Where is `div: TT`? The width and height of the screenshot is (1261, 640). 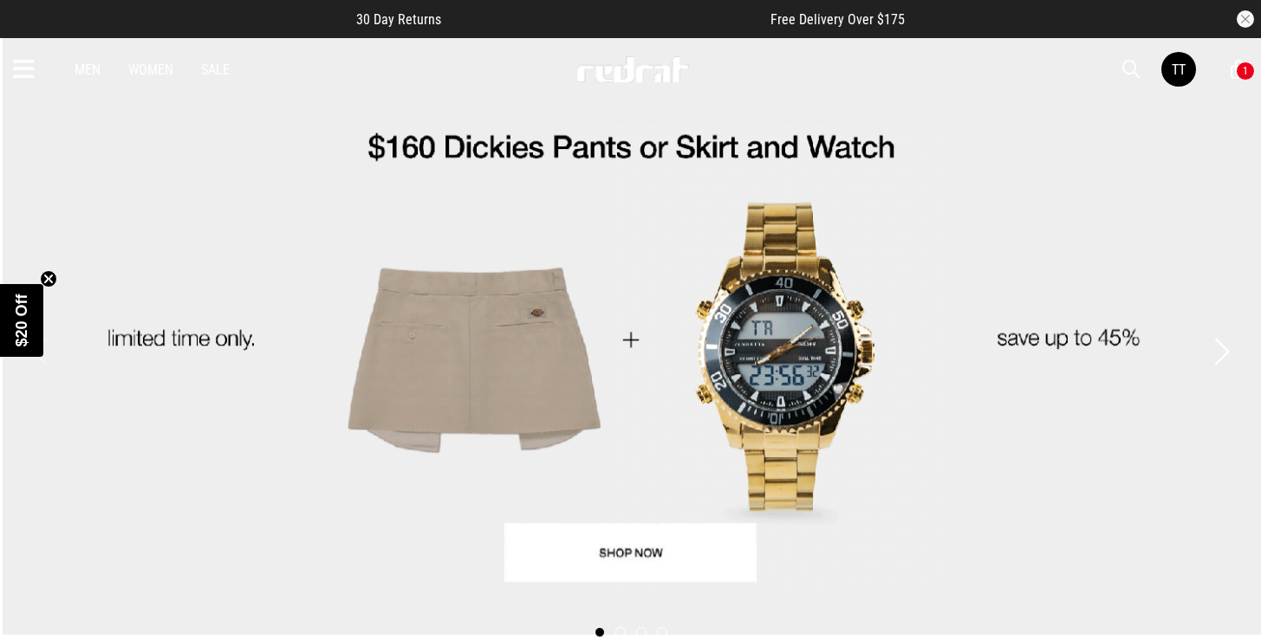 div: TT is located at coordinates (1178, 69).